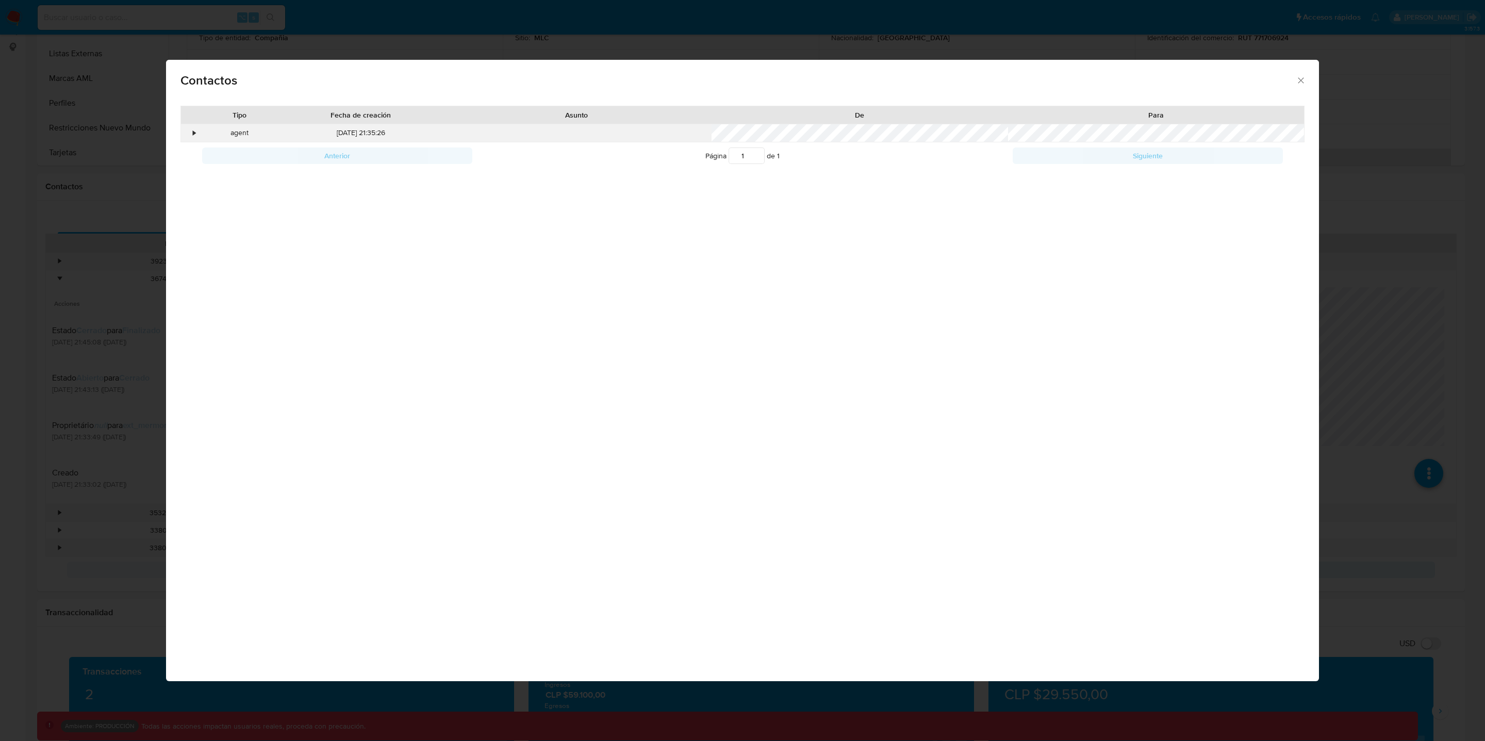 The image size is (1485, 741). I want to click on span: Contactos, so click(738, 80).